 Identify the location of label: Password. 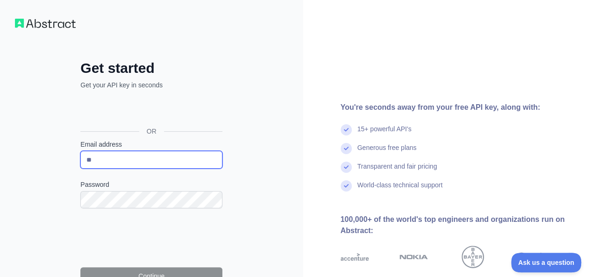
(151, 185).